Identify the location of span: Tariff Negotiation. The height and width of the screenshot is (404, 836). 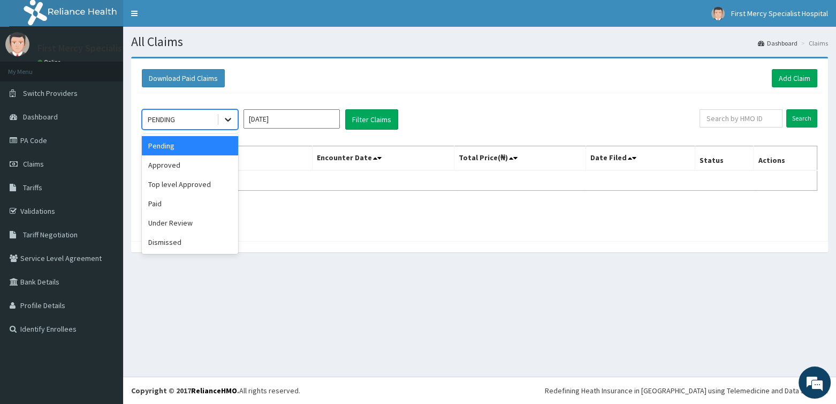
(50, 234).